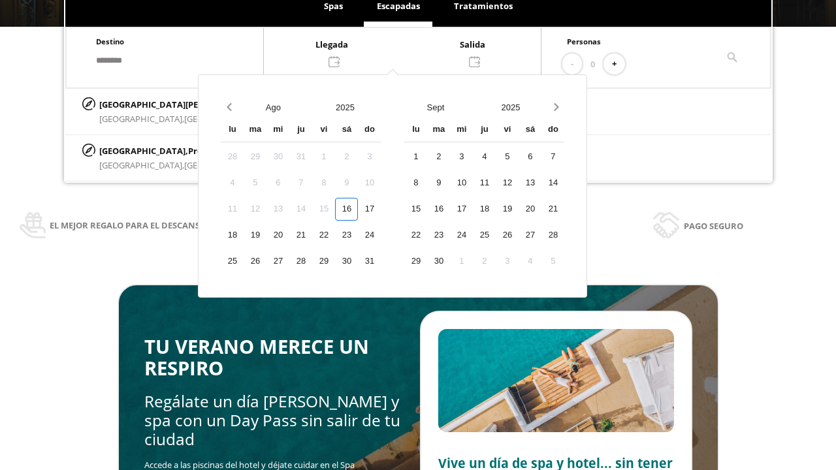  What do you see at coordinates (153, 225) in the screenshot?
I see `span: El mejor regalo para el descanso y la salud` at bounding box center [153, 225].